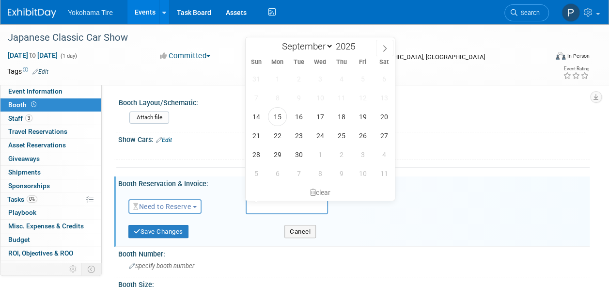 The image size is (609, 288). Describe the element at coordinates (19, 239) in the screenshot. I see `span: Budget` at that location.